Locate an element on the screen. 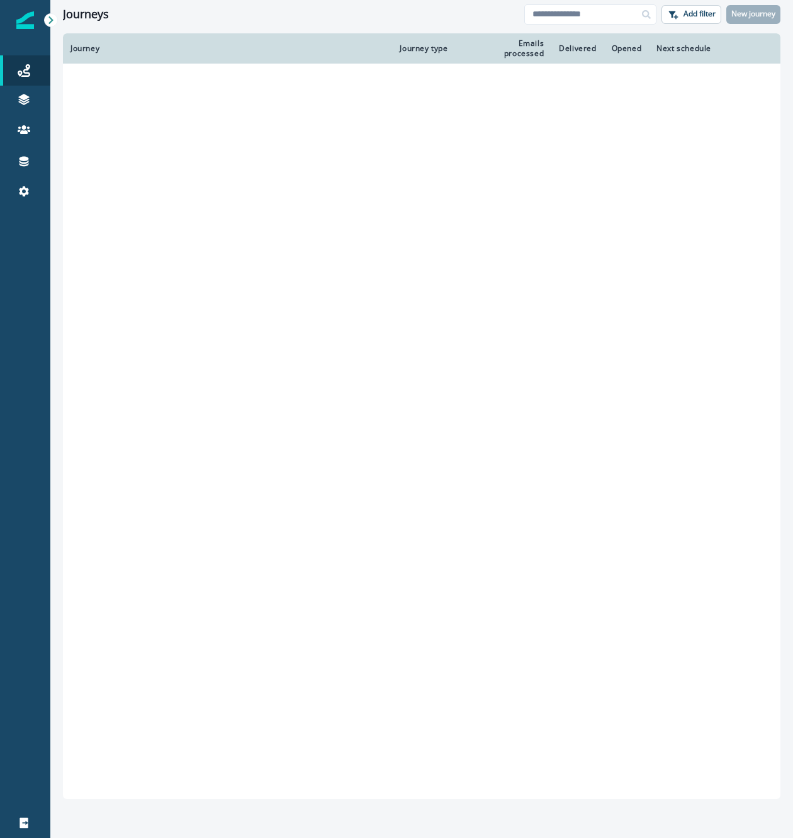 The height and width of the screenshot is (838, 793). img: Inflection is located at coordinates (25, 20).